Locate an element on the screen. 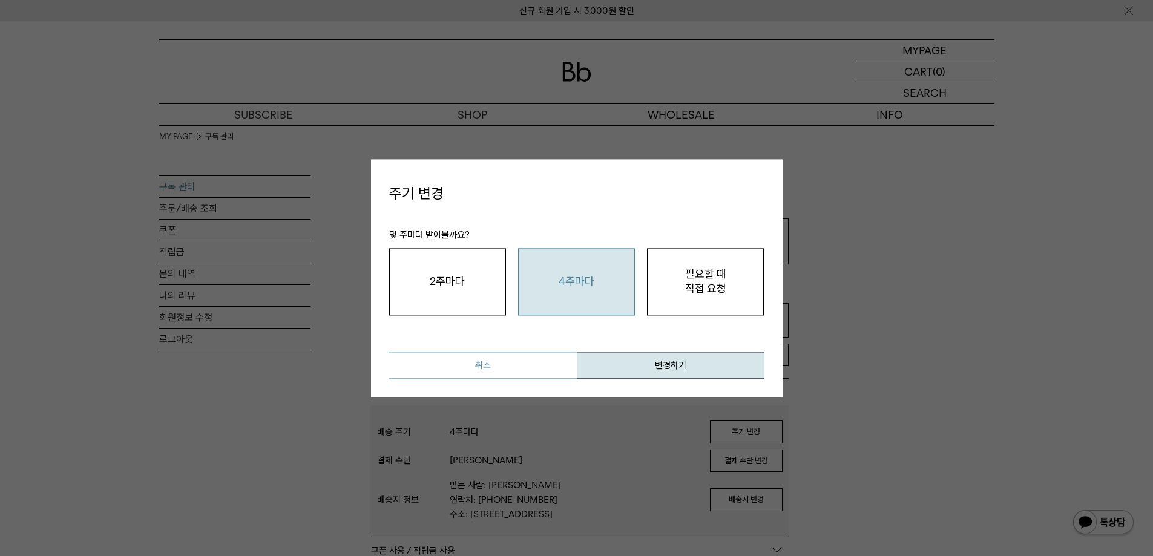 The height and width of the screenshot is (556, 1153). button: 2주마다 is located at coordinates (447, 282).